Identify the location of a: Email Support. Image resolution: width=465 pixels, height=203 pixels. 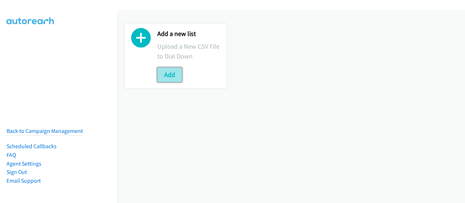
(24, 181).